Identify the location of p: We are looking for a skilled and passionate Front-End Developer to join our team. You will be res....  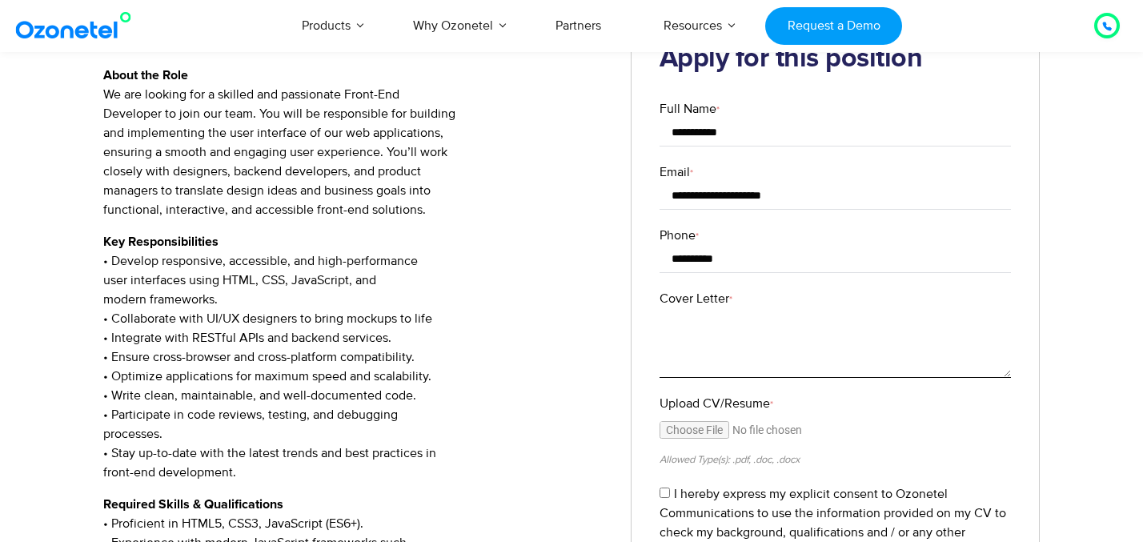
(355, 143).